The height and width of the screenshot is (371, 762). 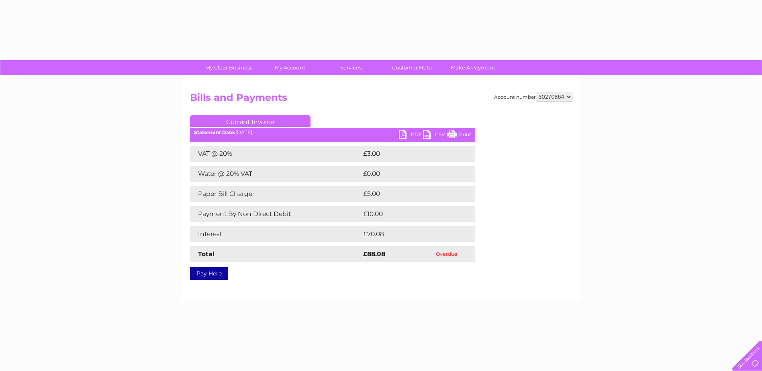 I want to click on a: Customer Help, so click(x=412, y=68).